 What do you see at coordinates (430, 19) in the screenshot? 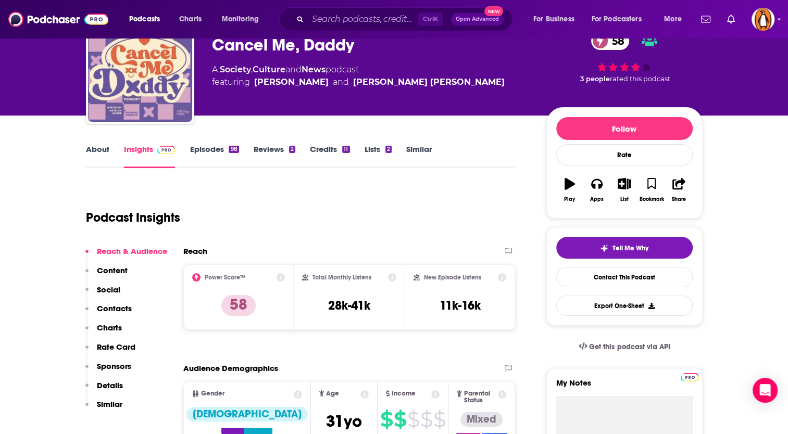
I see `span: Ctrl K` at bounding box center [430, 19].